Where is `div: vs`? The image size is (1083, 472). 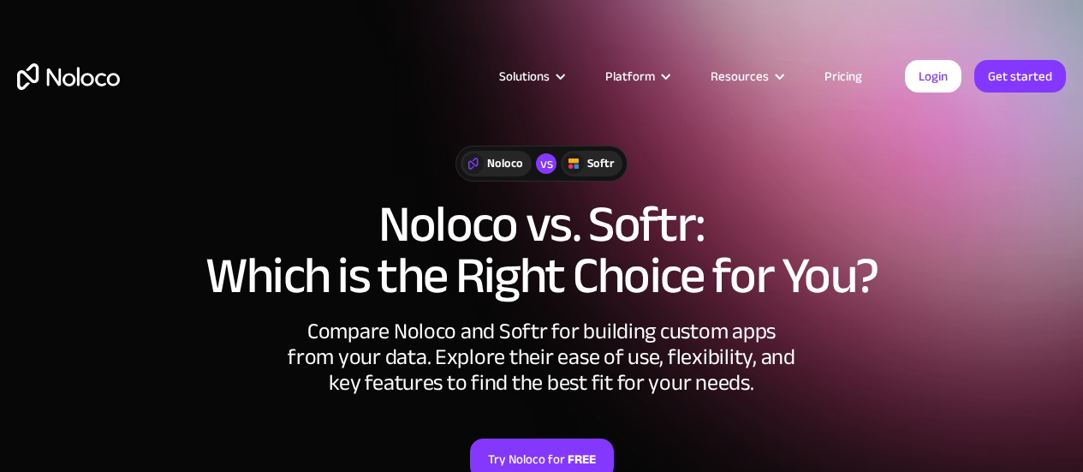
div: vs is located at coordinates (546, 164).